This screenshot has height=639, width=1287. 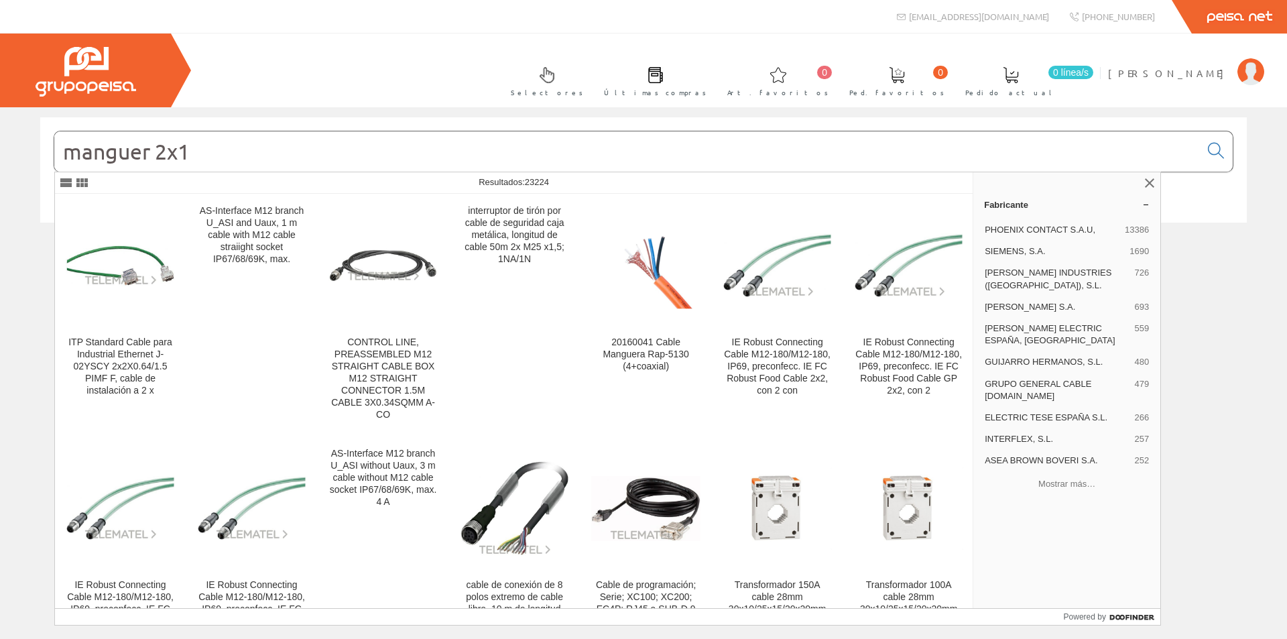 What do you see at coordinates (120, 315) in the screenshot?
I see `a: ITP Standard Cable para Industrial Ethernet J-02YSCY 2x2X0.64/1.5 PIMF F, cable de instalación a ...` at bounding box center [120, 315].